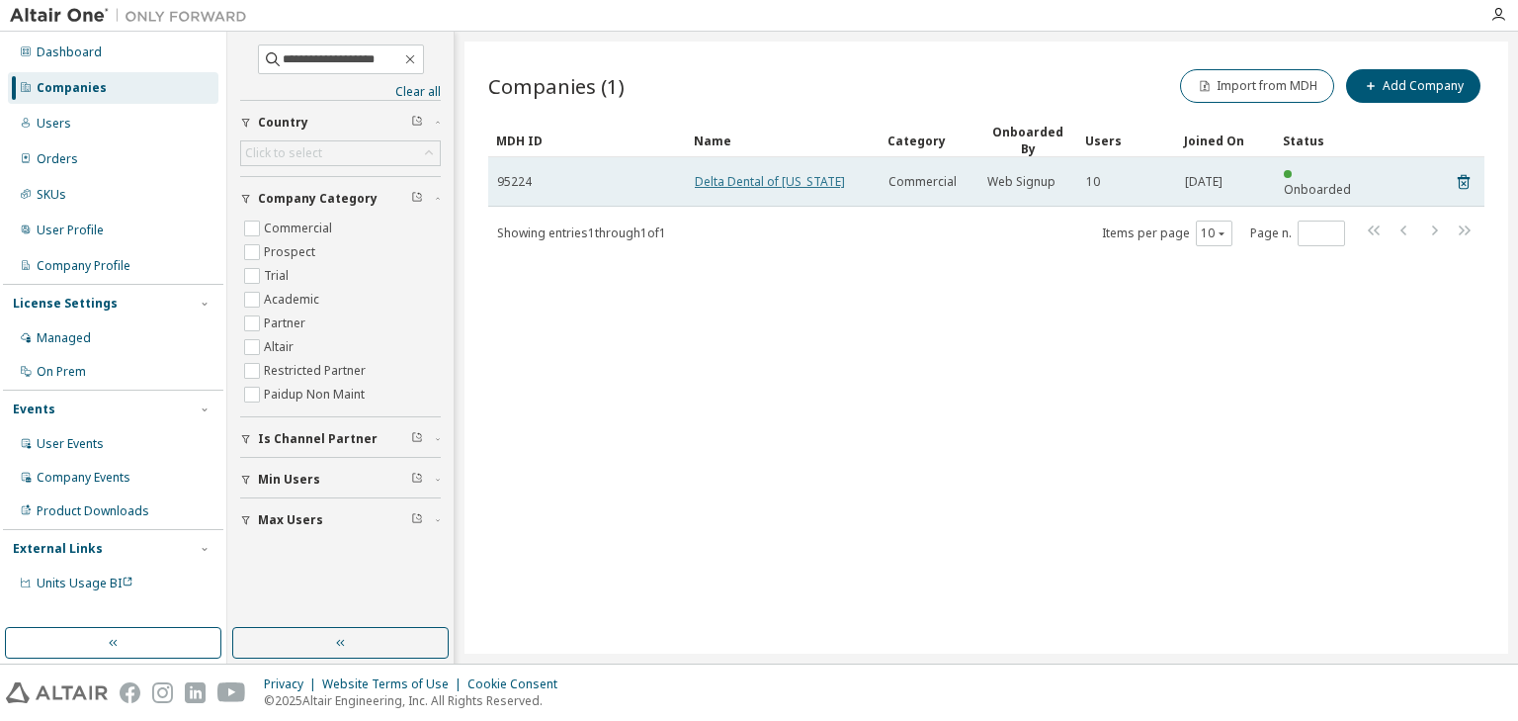 This screenshot has height=721, width=1518. What do you see at coordinates (83, 477) in the screenshot?
I see `div: Company Events` at bounding box center [83, 477].